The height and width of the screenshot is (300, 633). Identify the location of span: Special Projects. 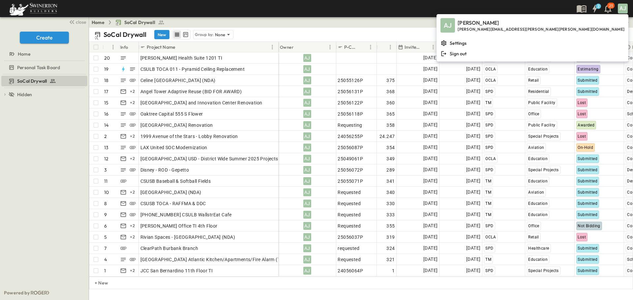
(544, 170).